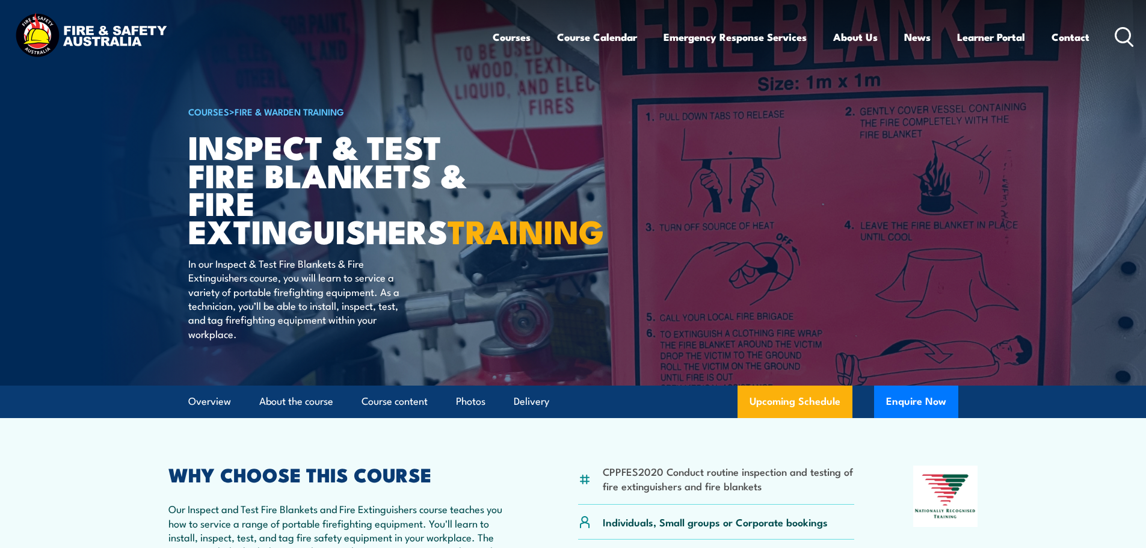 The image size is (1146, 548). Describe the element at coordinates (795, 402) in the screenshot. I see `a: Upcoming Schedule` at that location.